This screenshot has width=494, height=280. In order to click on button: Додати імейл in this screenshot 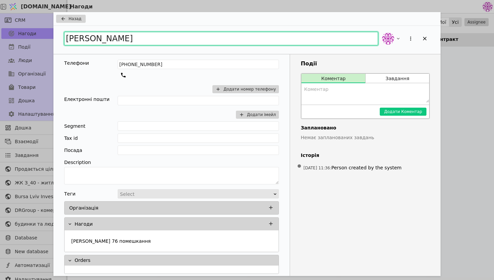, I will do `click(257, 115)`.